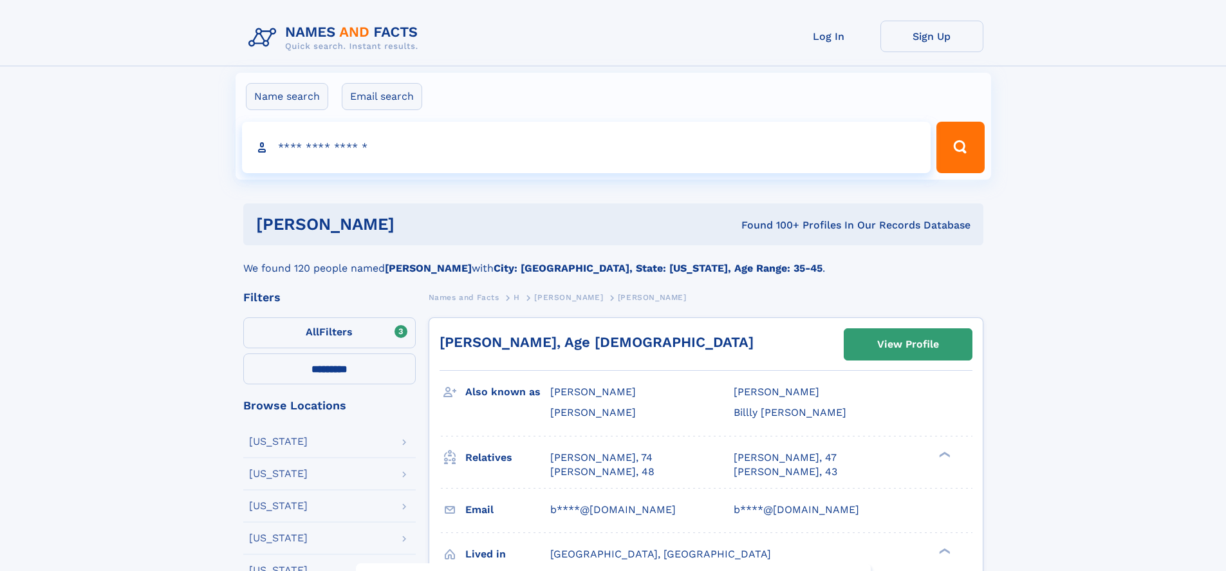 The image size is (1226, 571). Describe the element at coordinates (382, 97) in the screenshot. I see `label: Email search` at that location.